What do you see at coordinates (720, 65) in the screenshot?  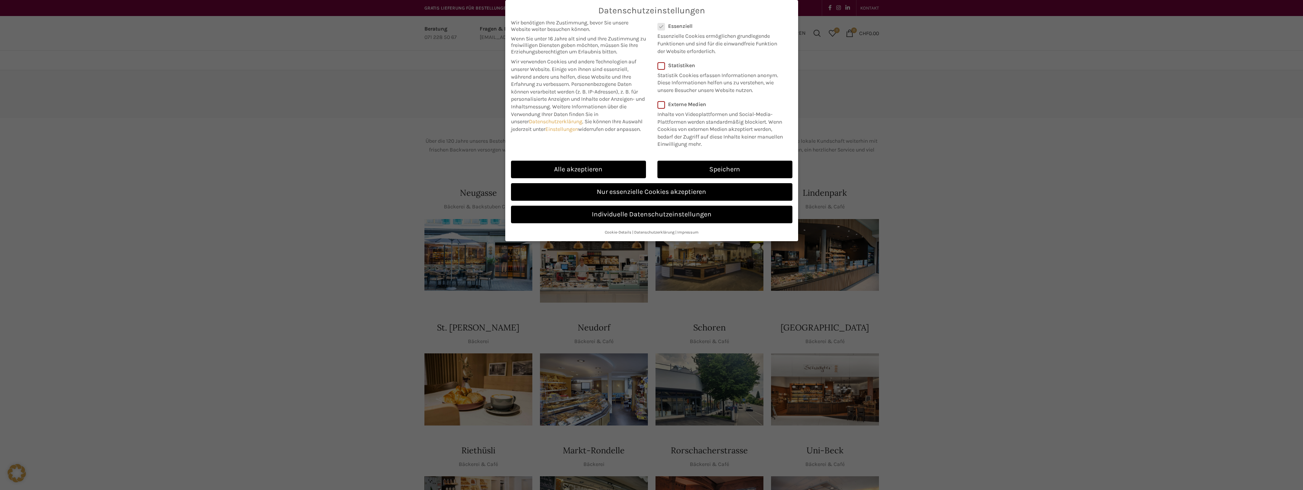 I see `label: Statistiken` at bounding box center [720, 65].